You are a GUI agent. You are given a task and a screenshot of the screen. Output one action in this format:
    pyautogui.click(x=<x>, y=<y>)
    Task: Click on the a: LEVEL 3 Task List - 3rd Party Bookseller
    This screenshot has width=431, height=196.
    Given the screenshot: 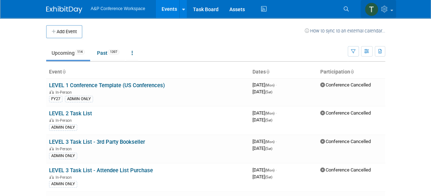 What is the action you would take?
    pyautogui.click(x=97, y=142)
    